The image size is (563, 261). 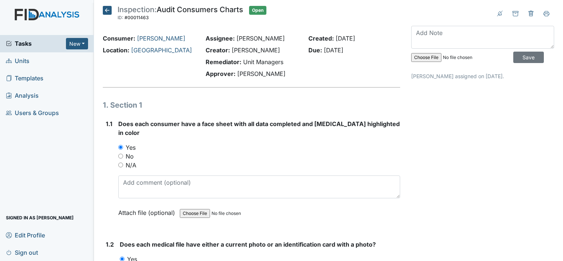 What do you see at coordinates (315, 50) in the screenshot?
I see `strong: Due:` at bounding box center [315, 50].